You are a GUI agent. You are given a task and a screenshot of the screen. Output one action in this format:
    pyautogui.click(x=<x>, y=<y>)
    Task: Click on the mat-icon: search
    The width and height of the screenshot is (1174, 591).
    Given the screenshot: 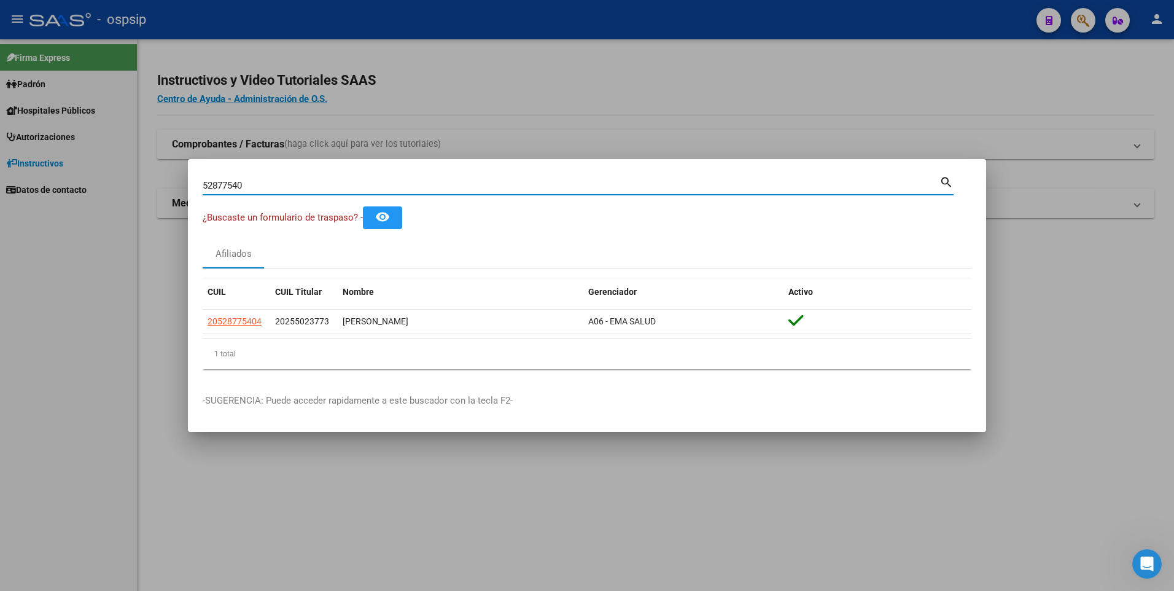 What is the action you would take?
    pyautogui.click(x=946, y=181)
    